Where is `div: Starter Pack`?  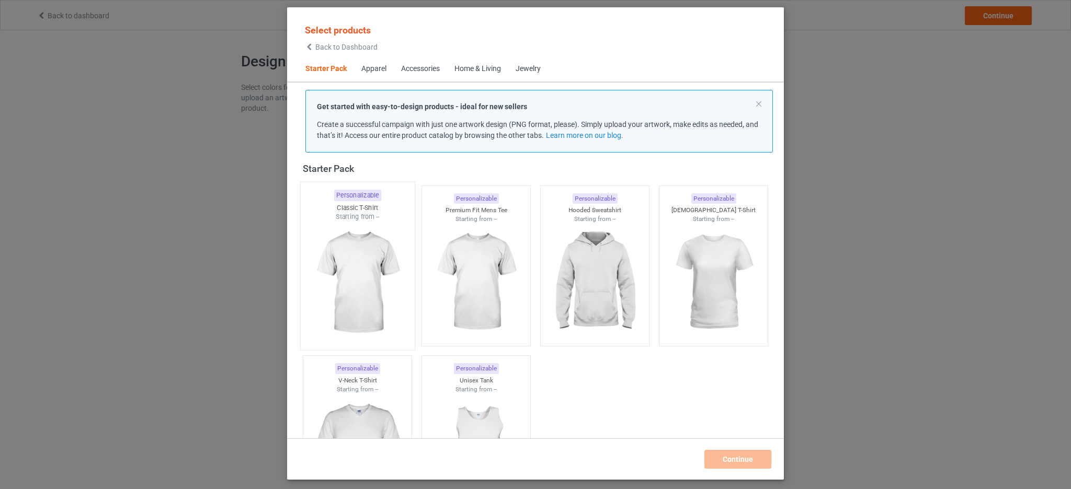
div: Starter Pack is located at coordinates (537, 168).